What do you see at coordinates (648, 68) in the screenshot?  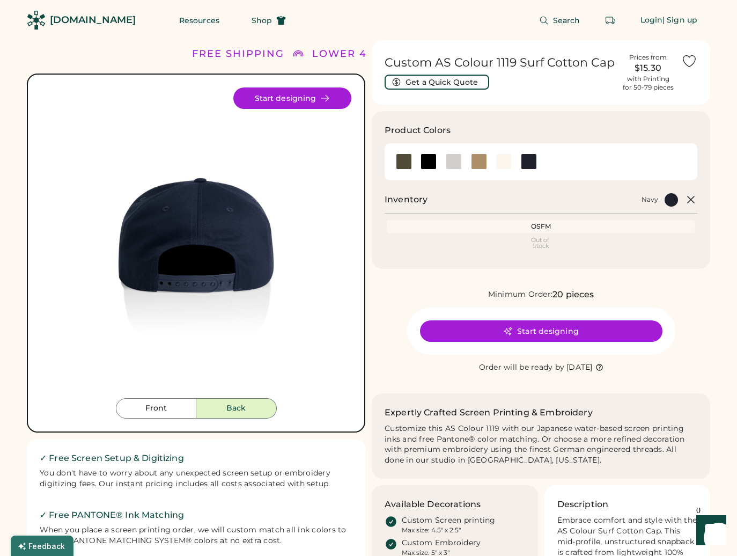 I see `div: $15.30` at bounding box center [648, 68].